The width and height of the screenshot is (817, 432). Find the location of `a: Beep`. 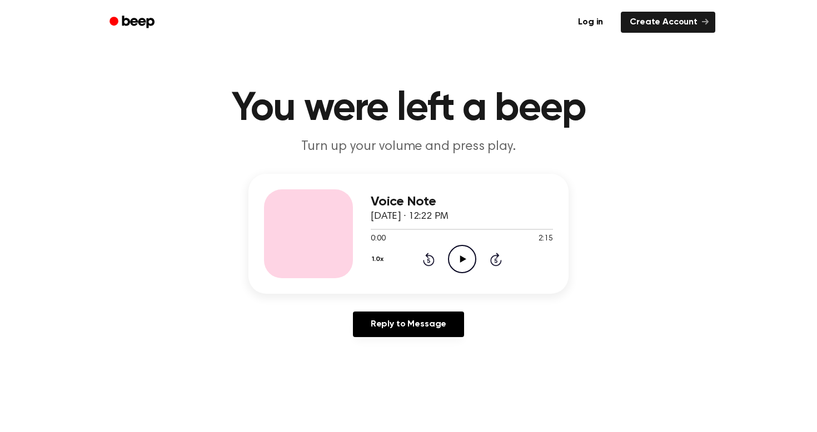

a: Beep is located at coordinates (133, 22).